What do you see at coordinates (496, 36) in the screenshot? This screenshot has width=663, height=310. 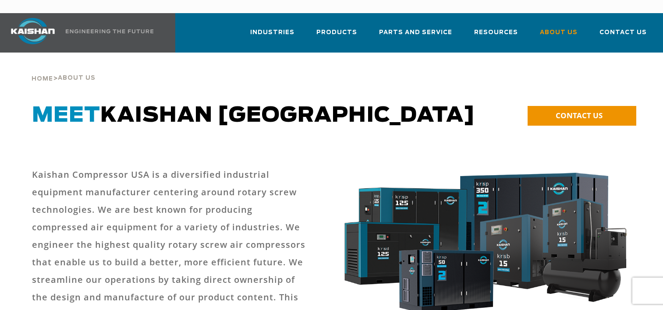 I see `a: Resources` at bounding box center [496, 36].